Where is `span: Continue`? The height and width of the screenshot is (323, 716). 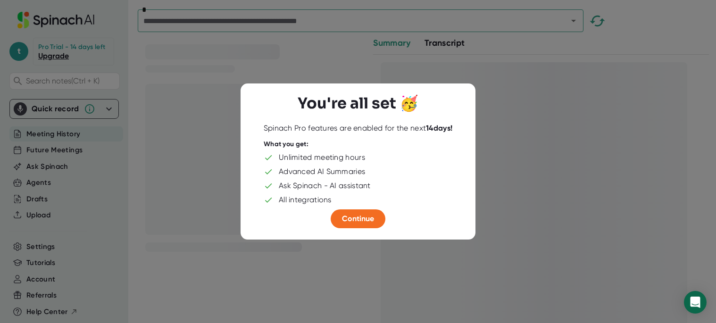 span: Continue is located at coordinates (358, 218).